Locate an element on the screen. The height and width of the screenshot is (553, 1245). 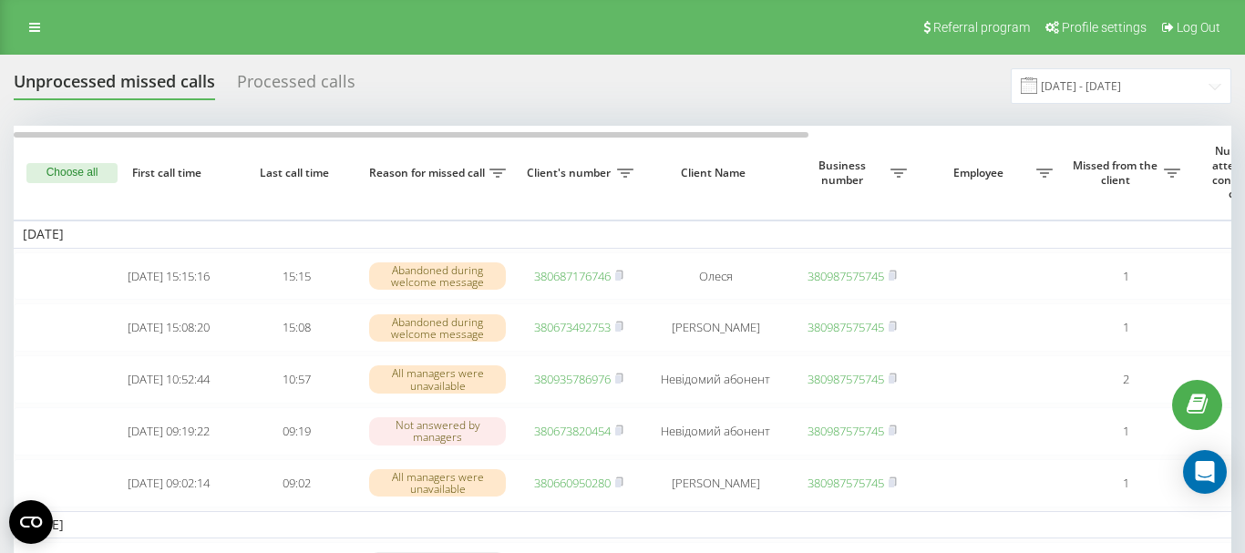
span: Business number is located at coordinates (844, 172).